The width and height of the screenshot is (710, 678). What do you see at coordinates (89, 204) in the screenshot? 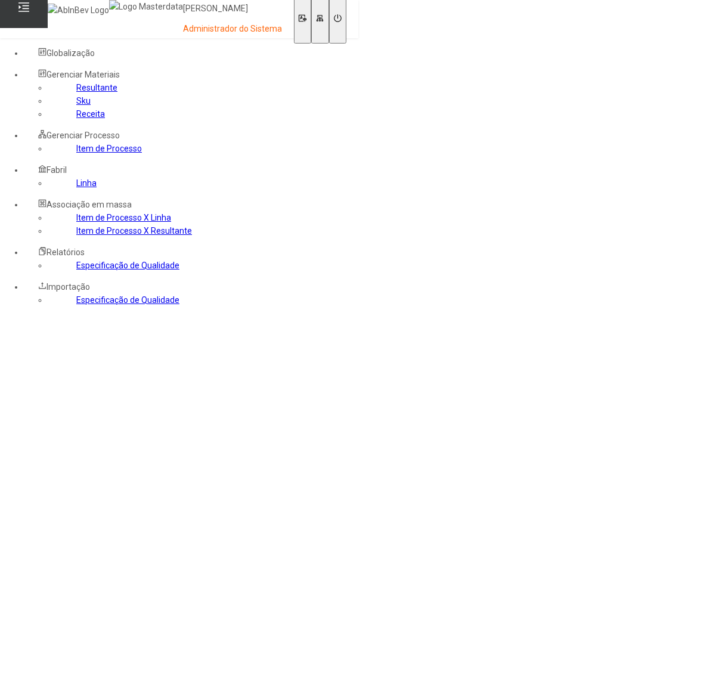
I see `span: Associação em massa` at bounding box center [89, 204].